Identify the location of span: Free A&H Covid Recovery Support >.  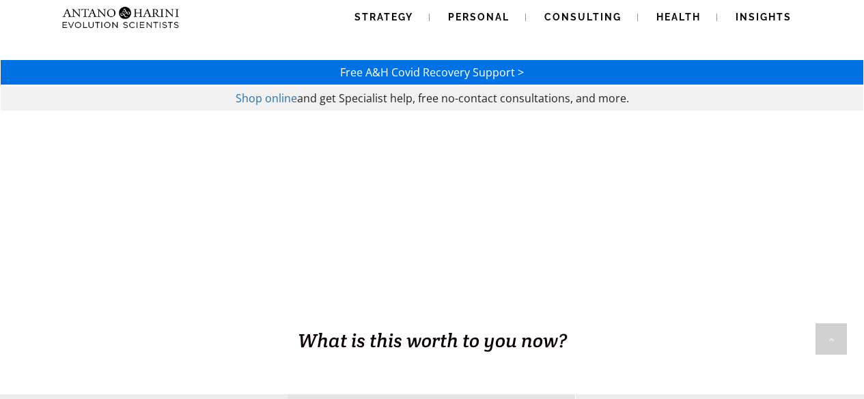
(432, 72).